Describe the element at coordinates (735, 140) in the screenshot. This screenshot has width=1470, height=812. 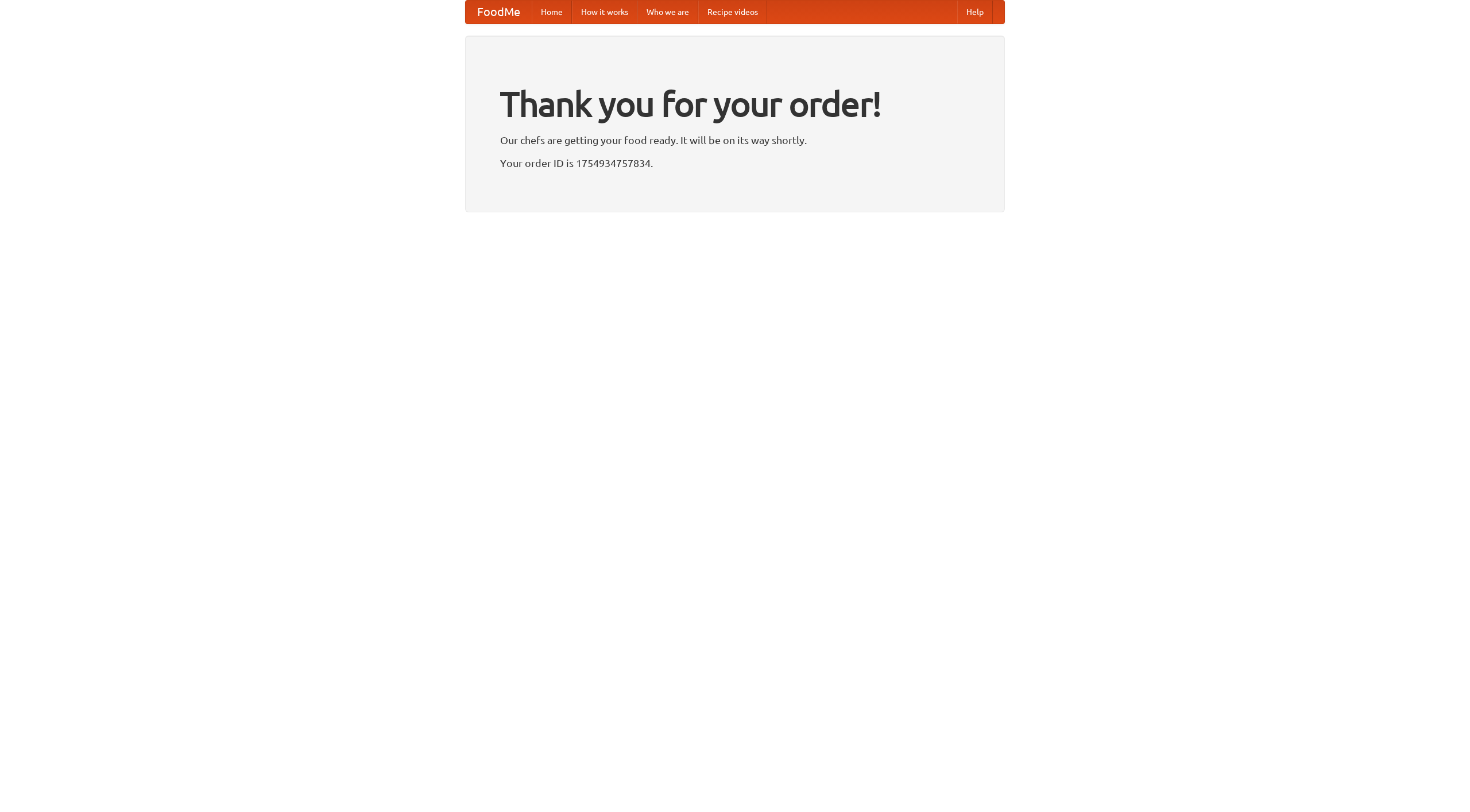
I see `p: Our chefs are getting your food ready. It will be on its way shortly.` at that location.